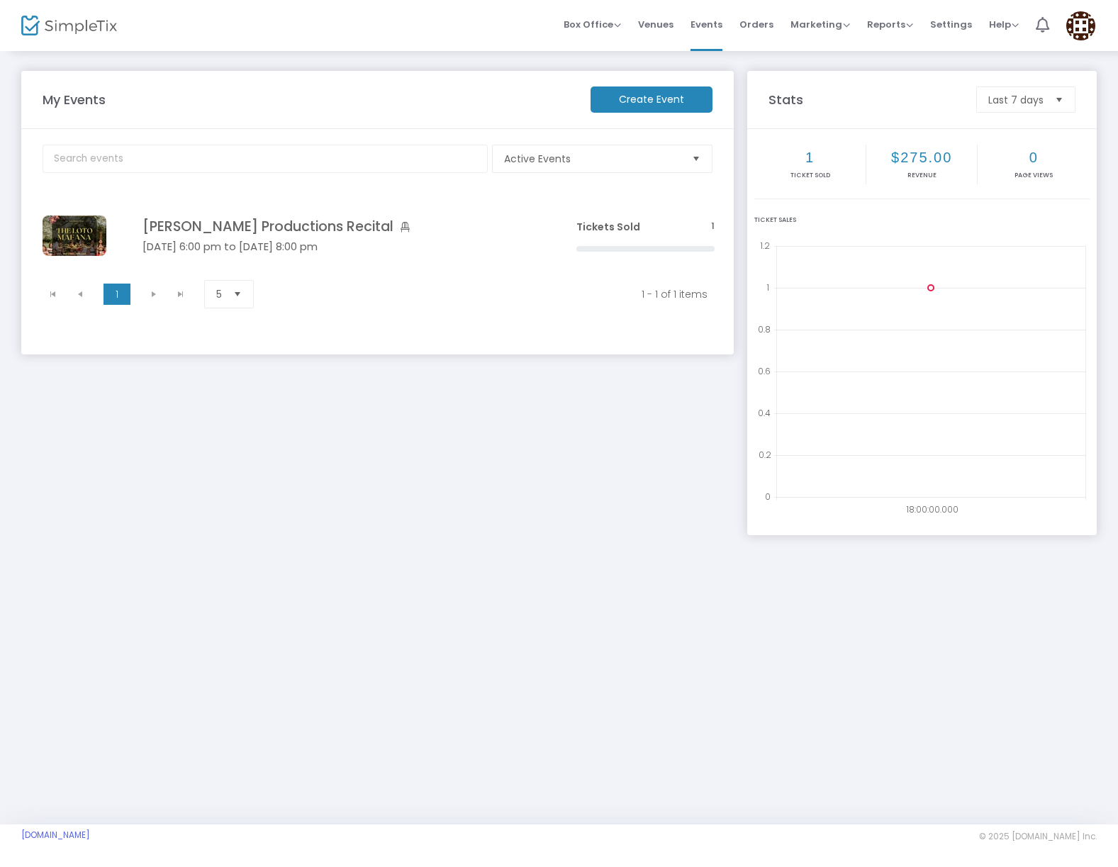  I want to click on text: 0, so click(768, 496).